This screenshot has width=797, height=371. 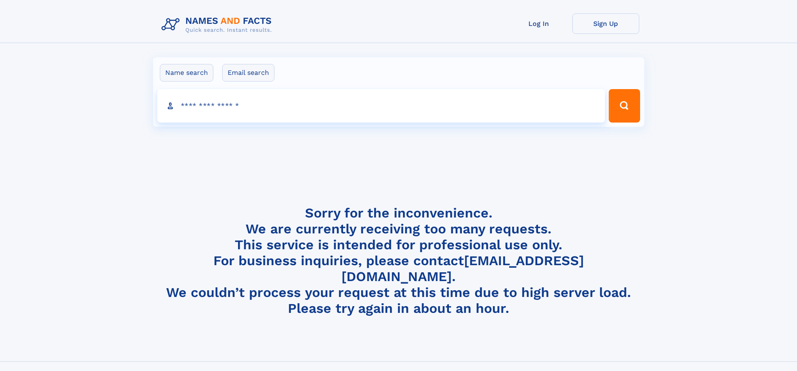 I want to click on h4: Sorry for the inconvenience. We are currently receiving too many requests. This service is intend..., so click(x=399, y=261).